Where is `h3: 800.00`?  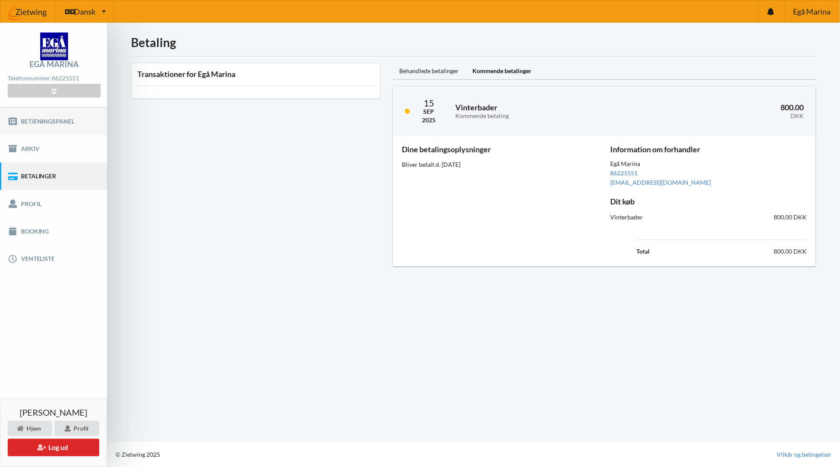 h3: 800.00 is located at coordinates (727, 111).